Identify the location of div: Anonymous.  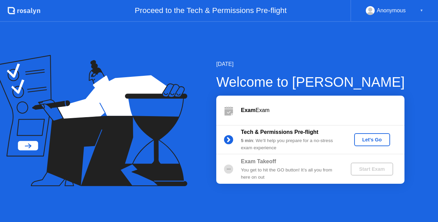
(391, 11).